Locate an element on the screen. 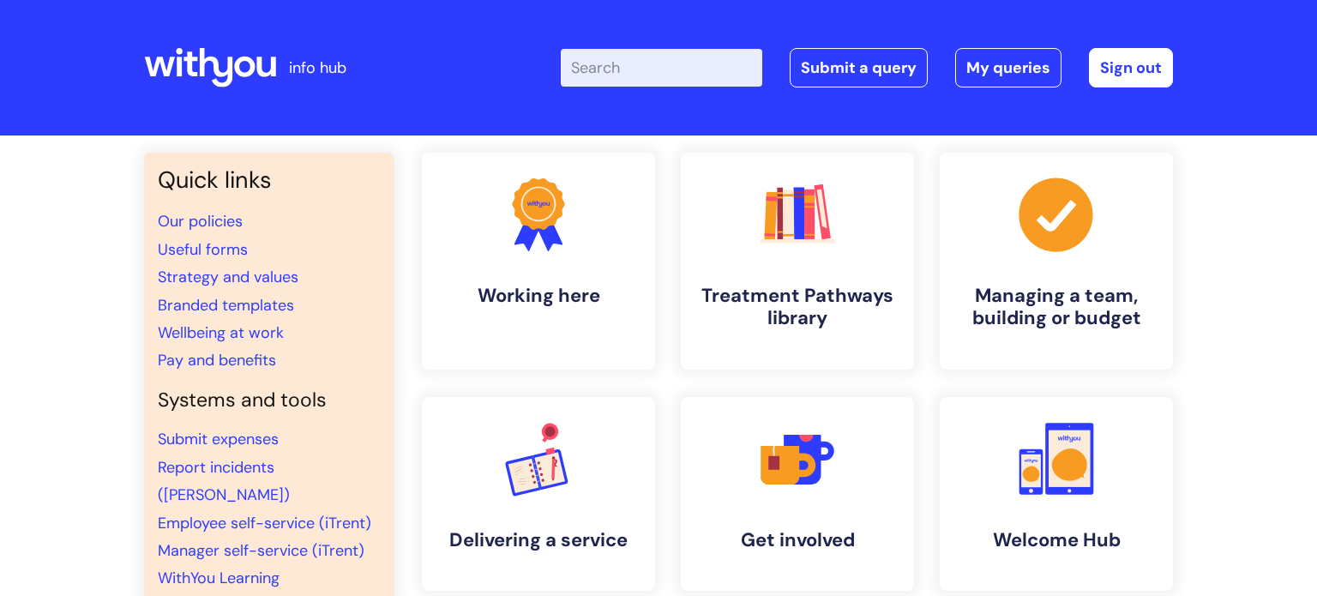  a: Sign out is located at coordinates (1131, 68).